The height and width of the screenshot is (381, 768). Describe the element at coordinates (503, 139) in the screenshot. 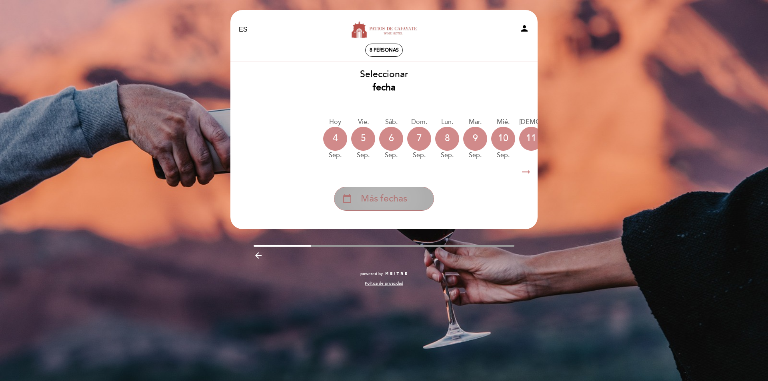

I see `div: 10` at that location.